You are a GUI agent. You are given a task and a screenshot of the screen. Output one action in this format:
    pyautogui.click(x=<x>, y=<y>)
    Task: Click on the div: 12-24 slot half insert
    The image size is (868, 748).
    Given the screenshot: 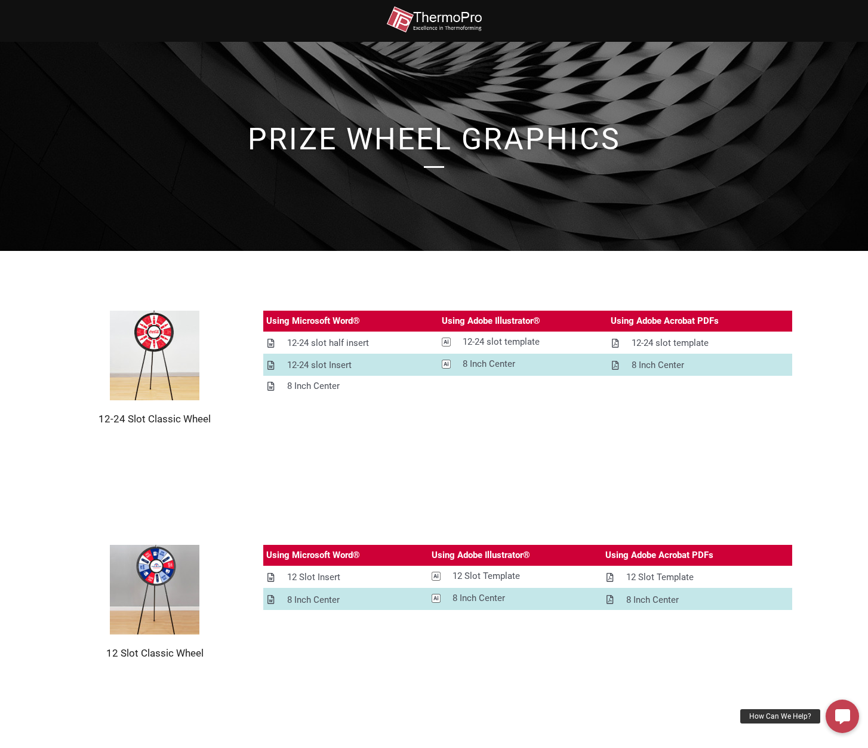 What is the action you would take?
    pyautogui.click(x=328, y=343)
    